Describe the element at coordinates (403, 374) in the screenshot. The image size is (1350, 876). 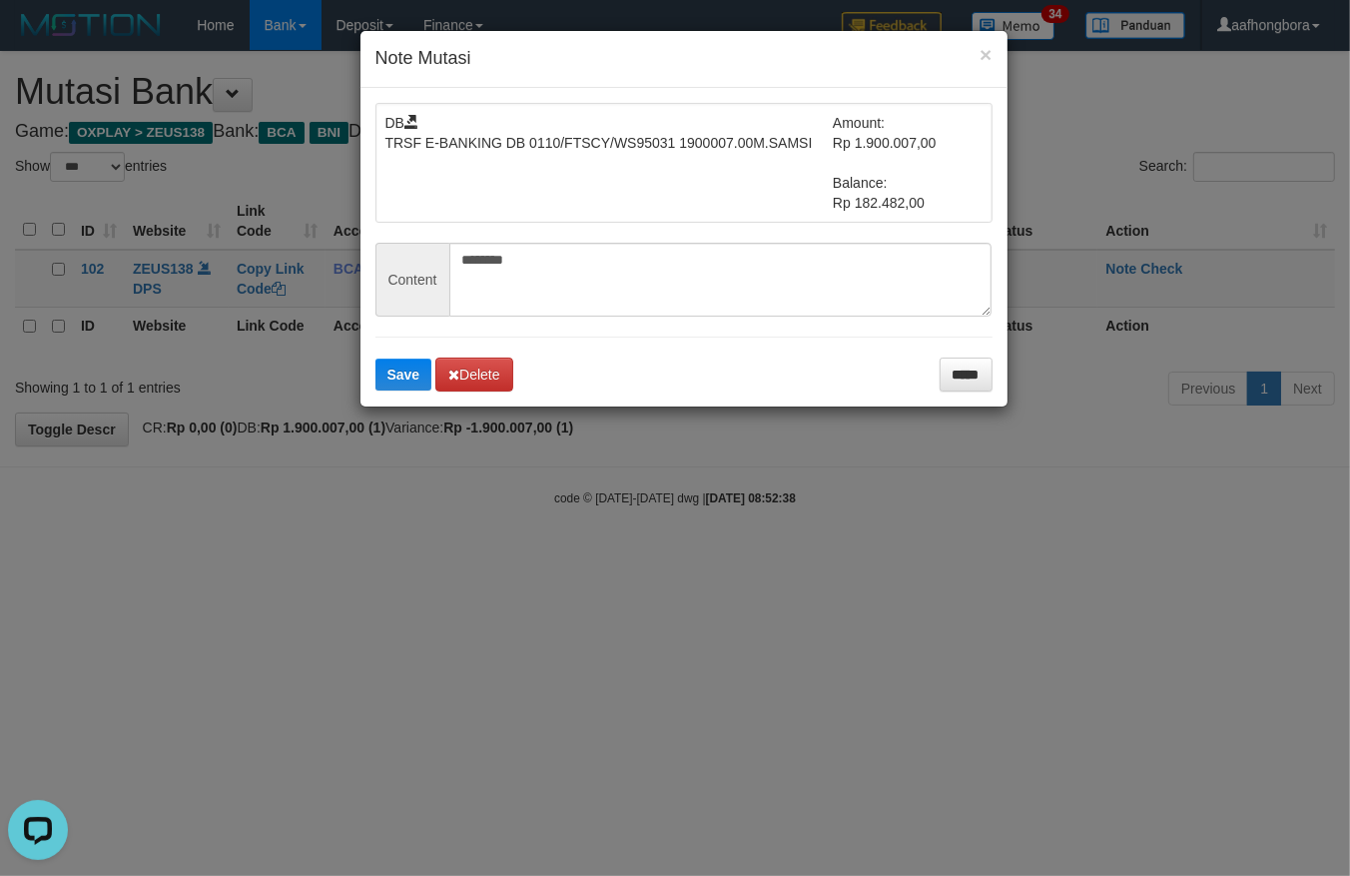
I see `span: Save` at that location.